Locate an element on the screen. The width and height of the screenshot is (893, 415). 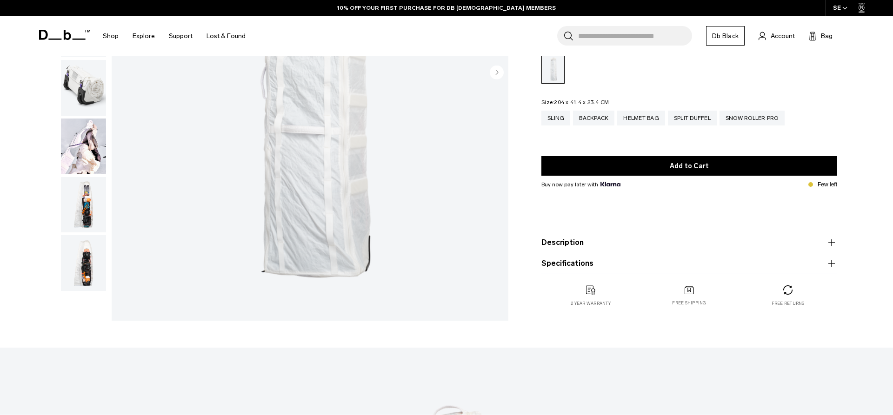
a: Helmet Bag is located at coordinates (641, 118).